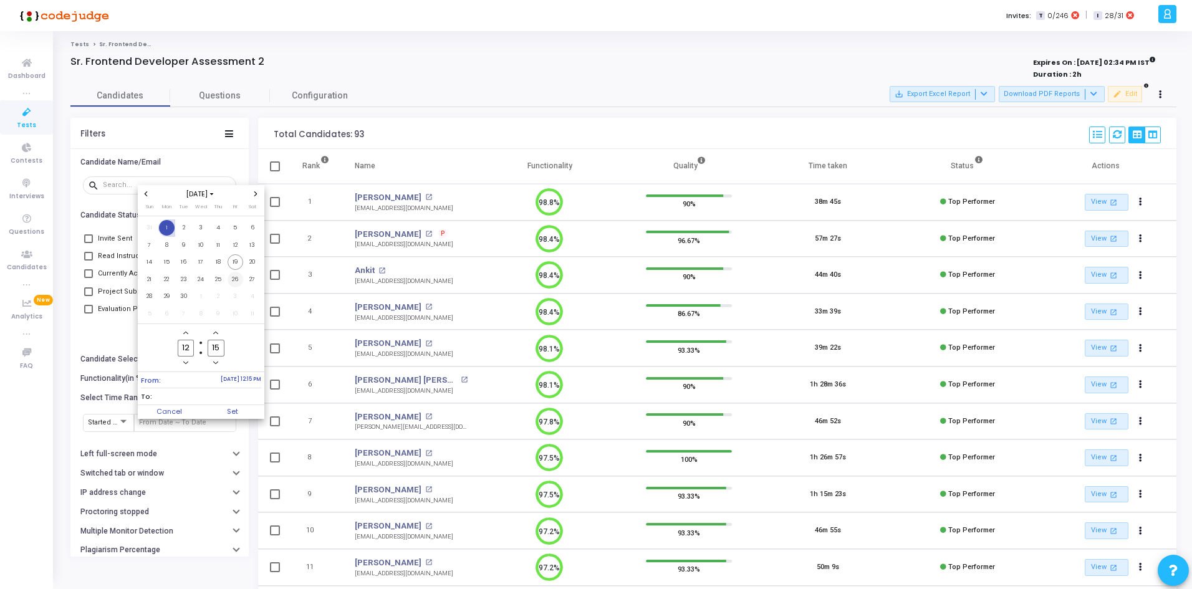  Describe the element at coordinates (201, 280) in the screenshot. I see `td: September 24, 2025` at that location.